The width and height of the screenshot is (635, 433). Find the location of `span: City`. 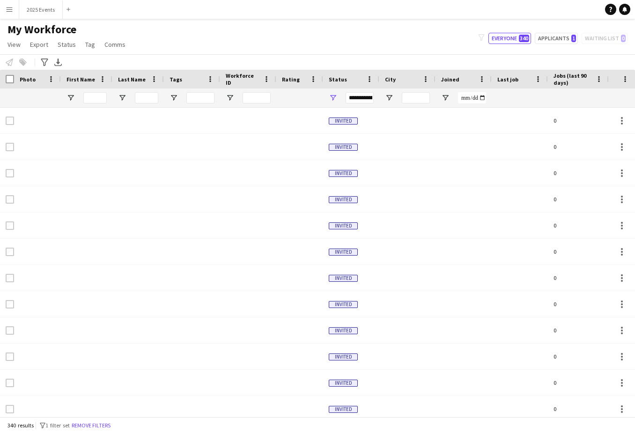

span: City is located at coordinates (390, 79).